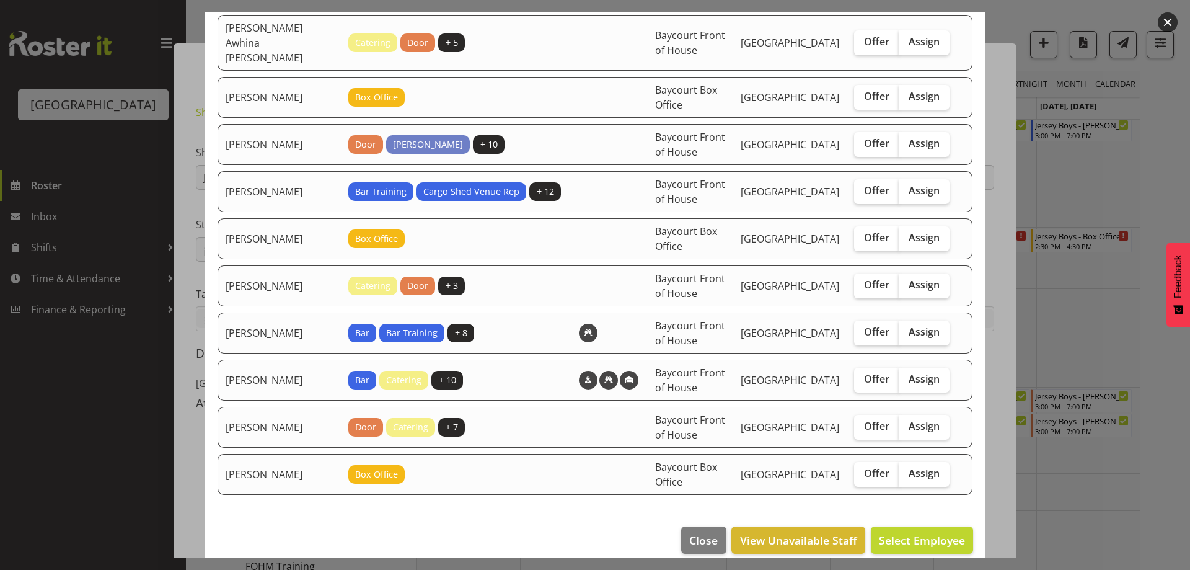  What do you see at coordinates (471, 192) in the screenshot?
I see `span: Cargo Shed Venue Rep` at bounding box center [471, 192].